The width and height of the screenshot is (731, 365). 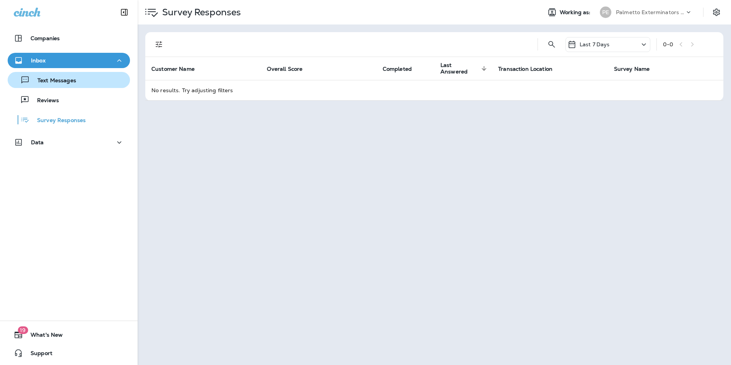 What do you see at coordinates (44, 101) in the screenshot?
I see `p: Reviews` at bounding box center [44, 101].